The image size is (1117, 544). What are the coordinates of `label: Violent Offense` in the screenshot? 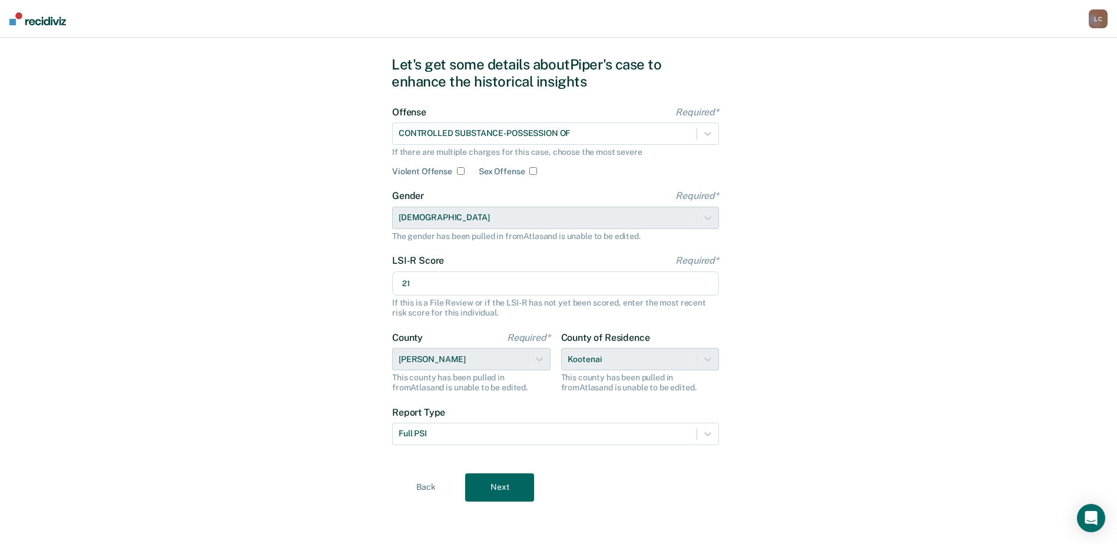 It's located at (422, 171).